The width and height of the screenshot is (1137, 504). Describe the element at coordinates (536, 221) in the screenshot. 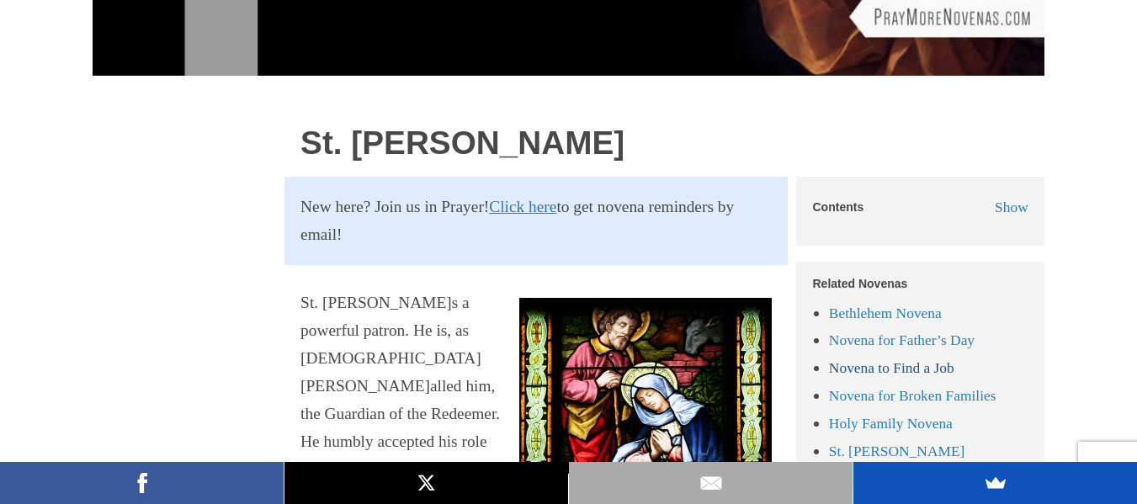

I see `section: New here? Join us in Prayer! to get novena reminders by email!` at that location.